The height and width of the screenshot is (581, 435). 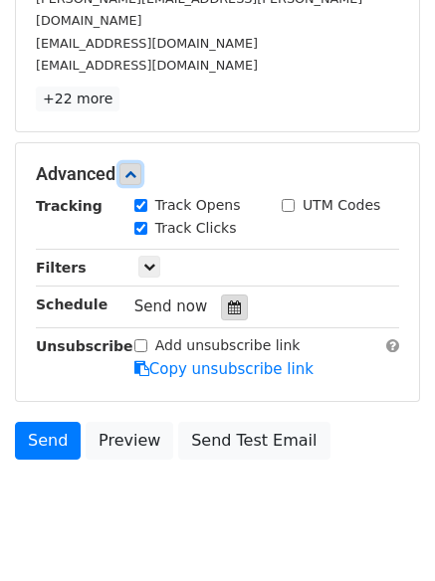 I want to click on strong: Schedule, so click(x=72, y=305).